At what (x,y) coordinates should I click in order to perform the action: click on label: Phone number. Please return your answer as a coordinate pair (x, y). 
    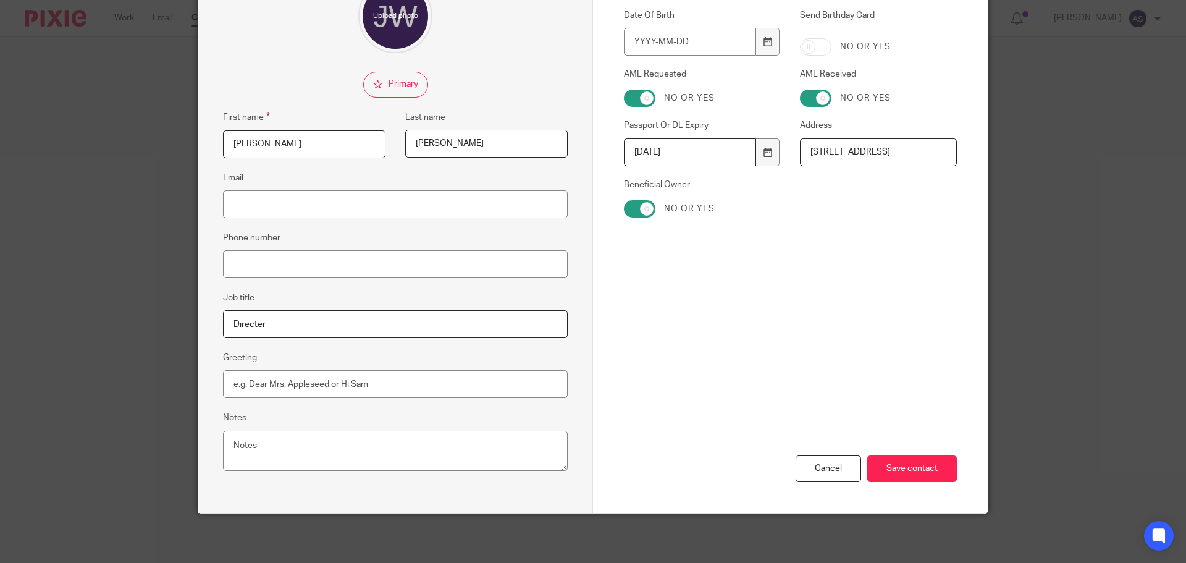
    Looking at the image, I should click on (251, 238).